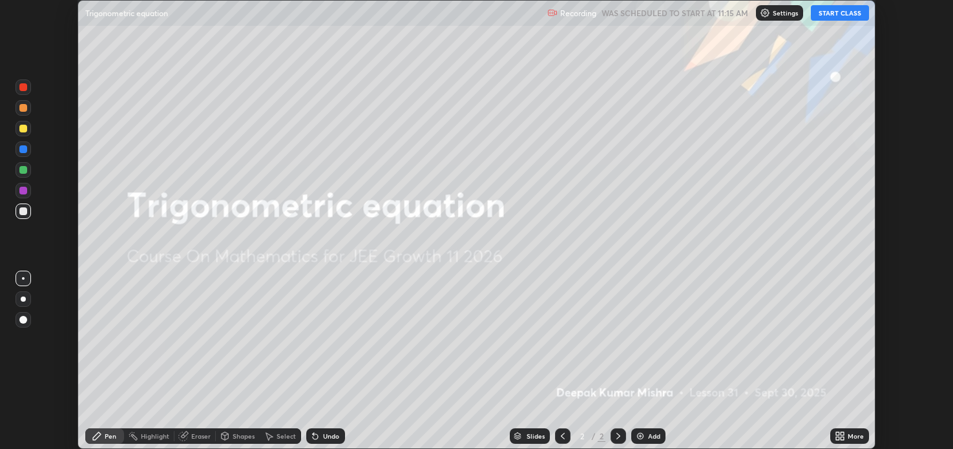 This screenshot has width=953, height=449. What do you see at coordinates (331, 436) in the screenshot?
I see `div: Undo` at bounding box center [331, 436].